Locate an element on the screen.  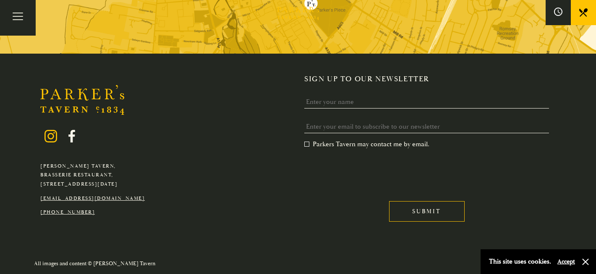
h2: Sign up to our newsletter is located at coordinates (429, 79).